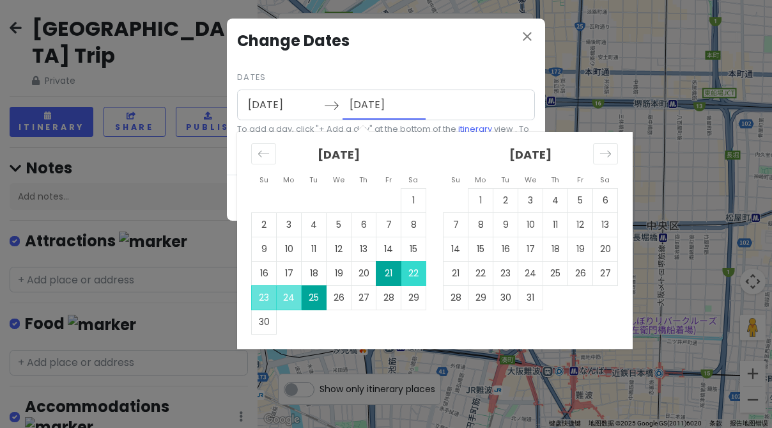 The width and height of the screenshot is (772, 428). I want to click on td: Choose Wednesday, December 24, 2025 as your check-out date. It’s available., so click(531, 273).